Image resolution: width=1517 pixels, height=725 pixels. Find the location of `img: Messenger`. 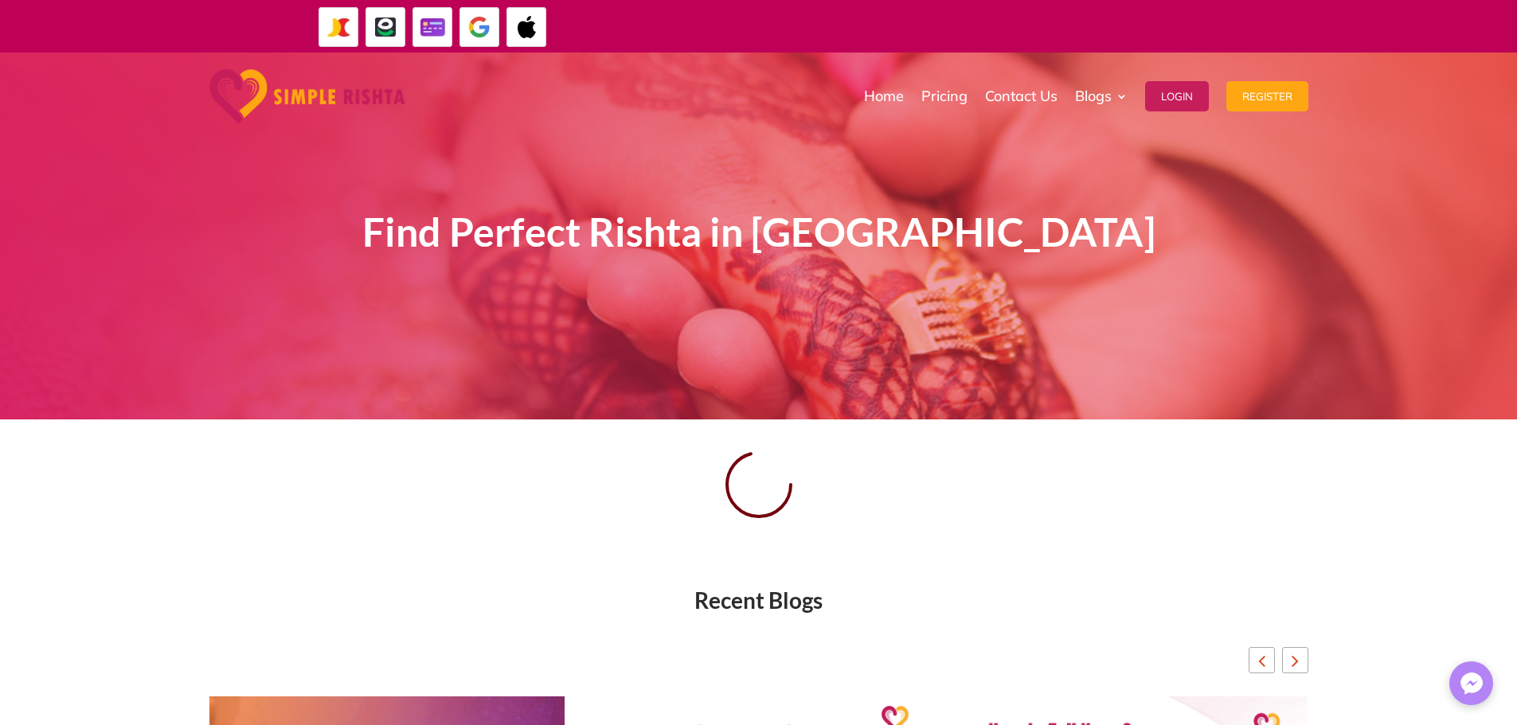

img: Messenger is located at coordinates (1472, 684).